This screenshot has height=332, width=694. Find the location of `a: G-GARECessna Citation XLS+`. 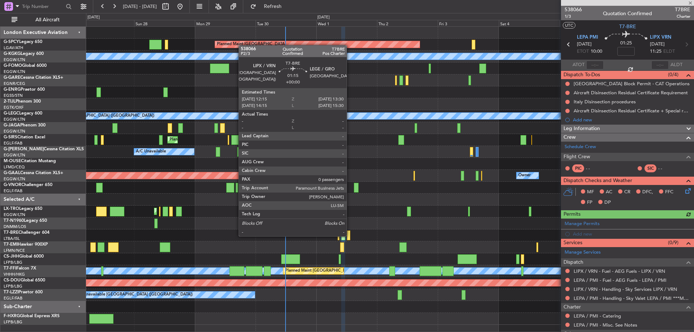

a: G-GARECessna Citation XLS+ is located at coordinates (33, 78).